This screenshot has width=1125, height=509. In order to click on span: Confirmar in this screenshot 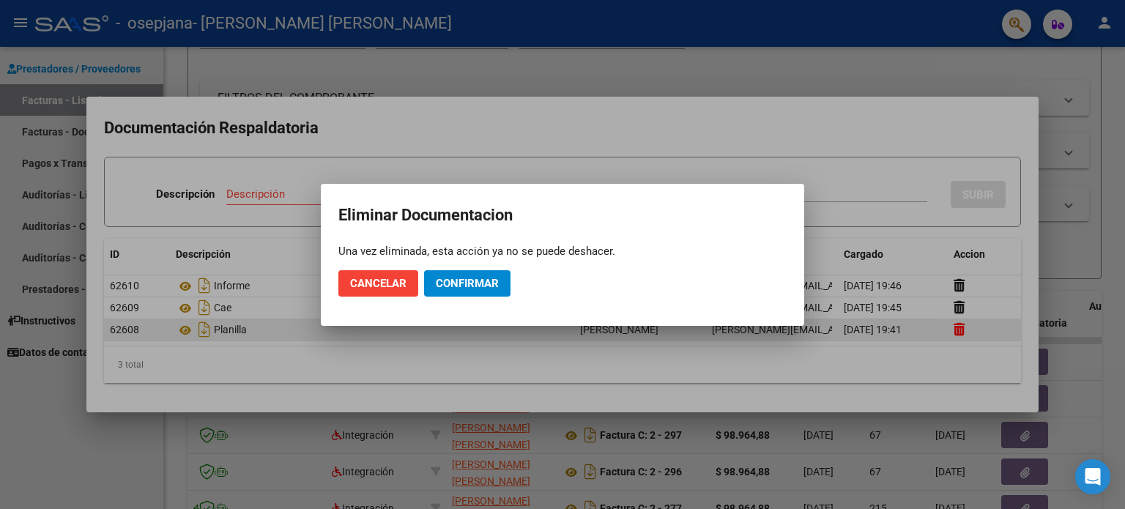, I will do `click(467, 284)`.